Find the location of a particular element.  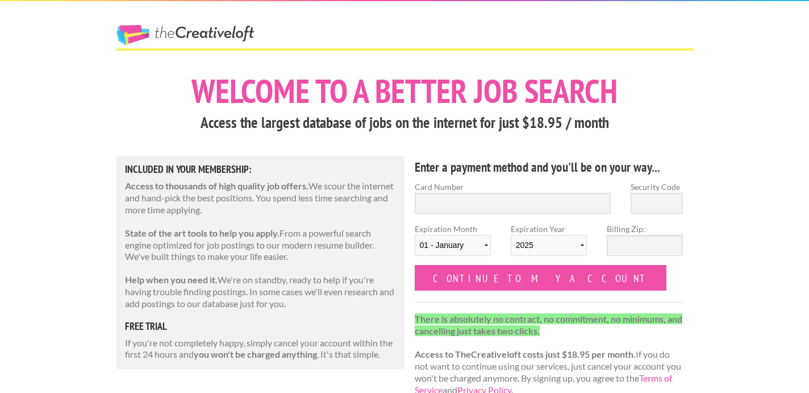

strong: Help when you need it. is located at coordinates (171, 279).